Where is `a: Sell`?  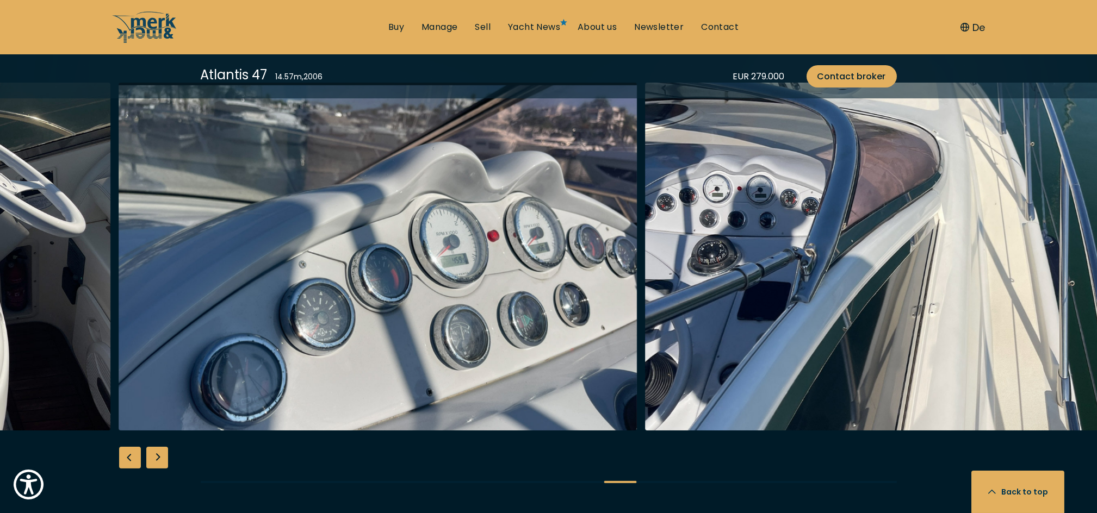
a: Sell is located at coordinates (482, 27).